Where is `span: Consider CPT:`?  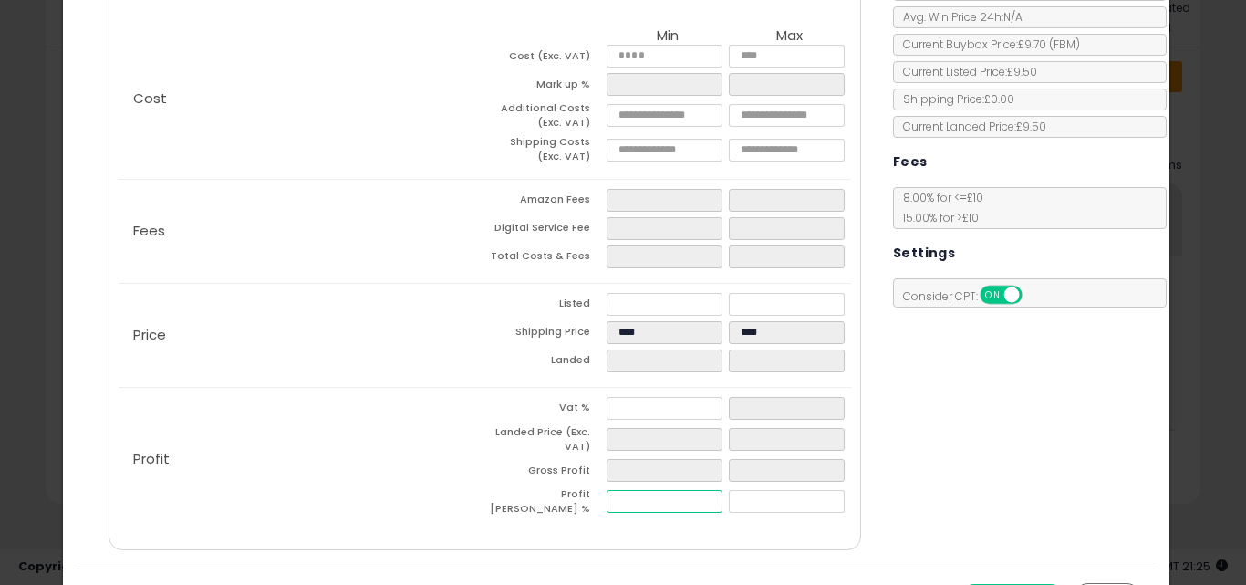
span: Consider CPT: is located at coordinates (970, 296).